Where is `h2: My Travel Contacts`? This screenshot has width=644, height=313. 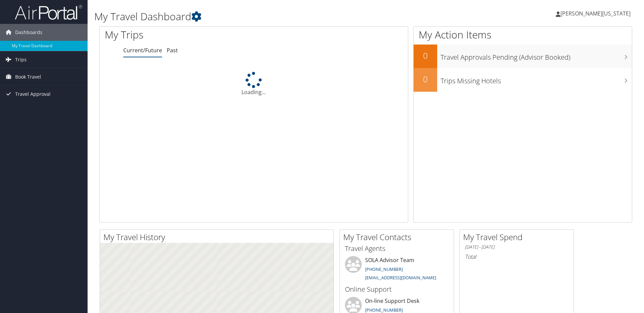
h2: My Travel Contacts is located at coordinates (399, 237).